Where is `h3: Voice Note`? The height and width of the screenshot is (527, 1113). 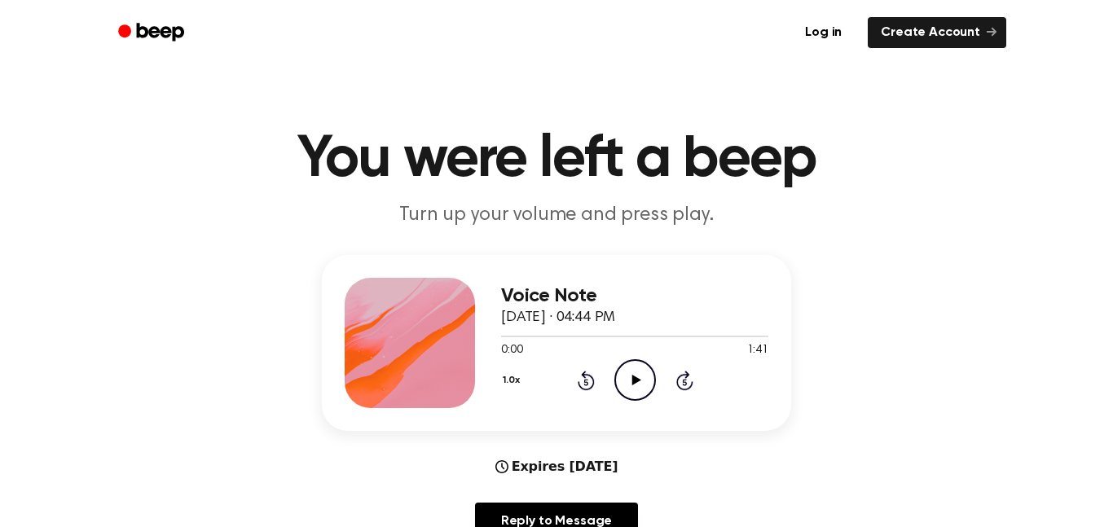 h3: Voice Note is located at coordinates (635, 296).